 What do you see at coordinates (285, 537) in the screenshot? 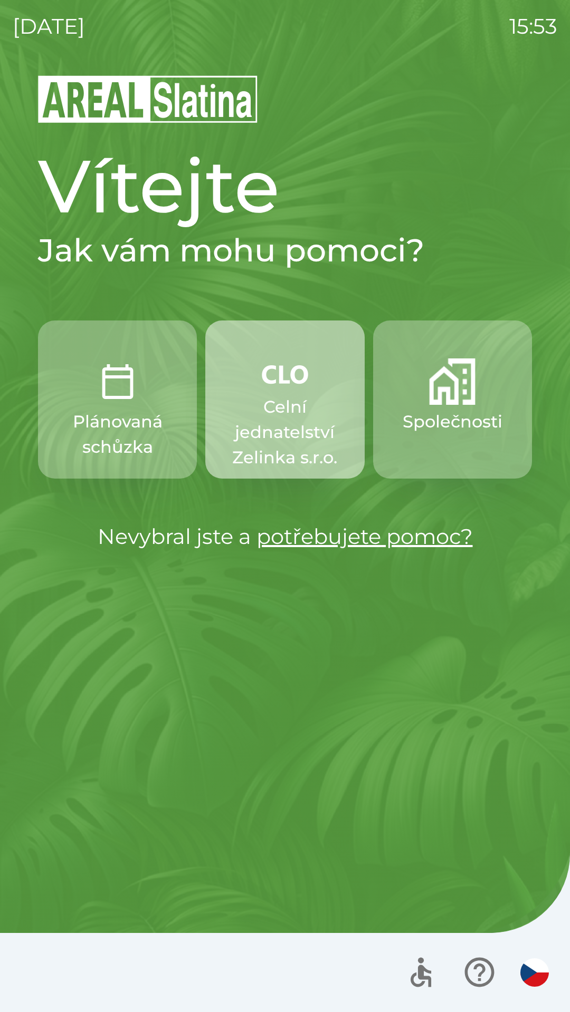
I see `p: Nevybral jste a` at bounding box center [285, 537].